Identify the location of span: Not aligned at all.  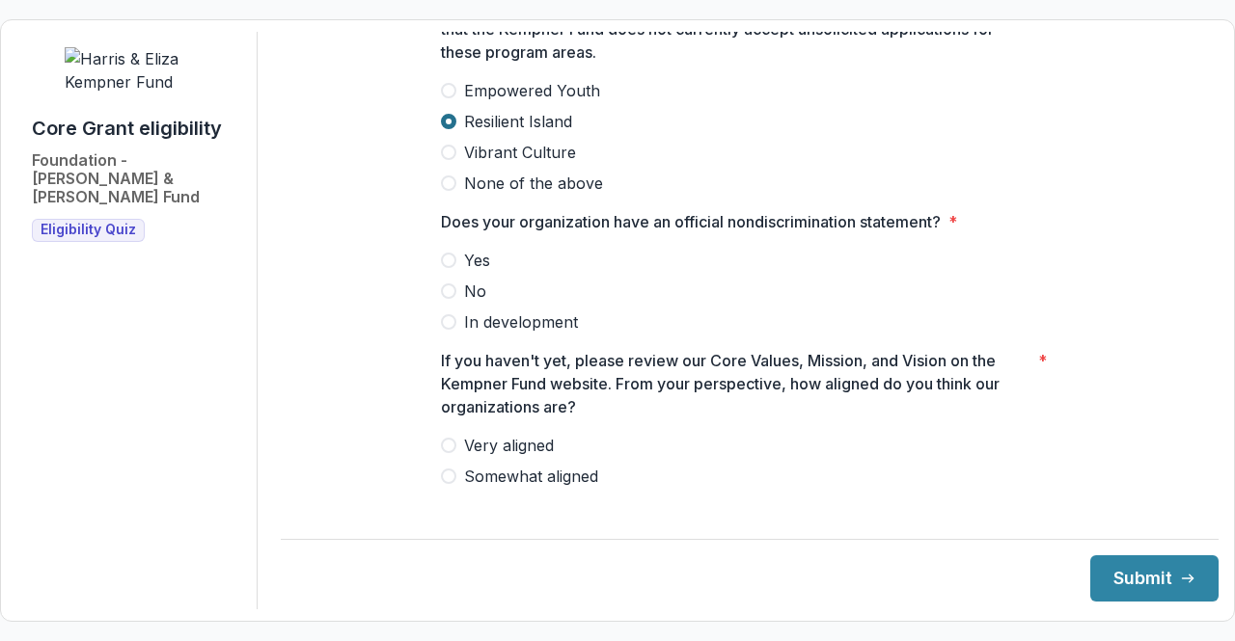
(525, 507).